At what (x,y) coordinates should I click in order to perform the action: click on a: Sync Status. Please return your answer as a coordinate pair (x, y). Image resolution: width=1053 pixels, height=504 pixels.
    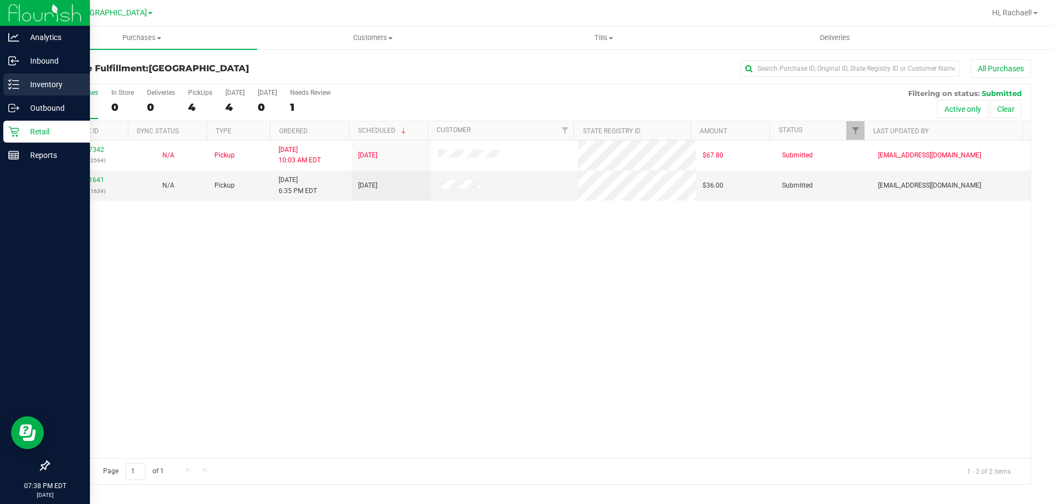
    Looking at the image, I should click on (157, 131).